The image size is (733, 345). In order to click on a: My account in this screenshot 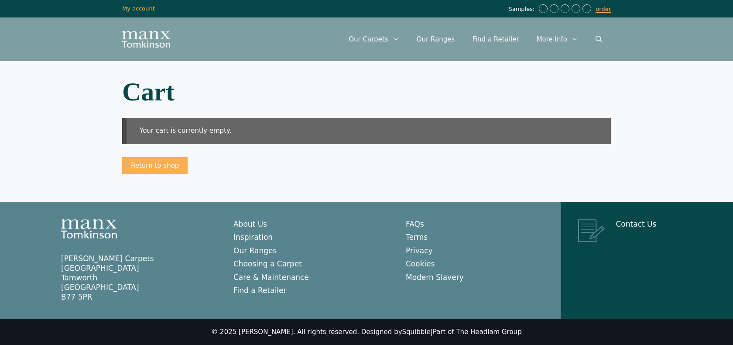, I will do `click(138, 8)`.